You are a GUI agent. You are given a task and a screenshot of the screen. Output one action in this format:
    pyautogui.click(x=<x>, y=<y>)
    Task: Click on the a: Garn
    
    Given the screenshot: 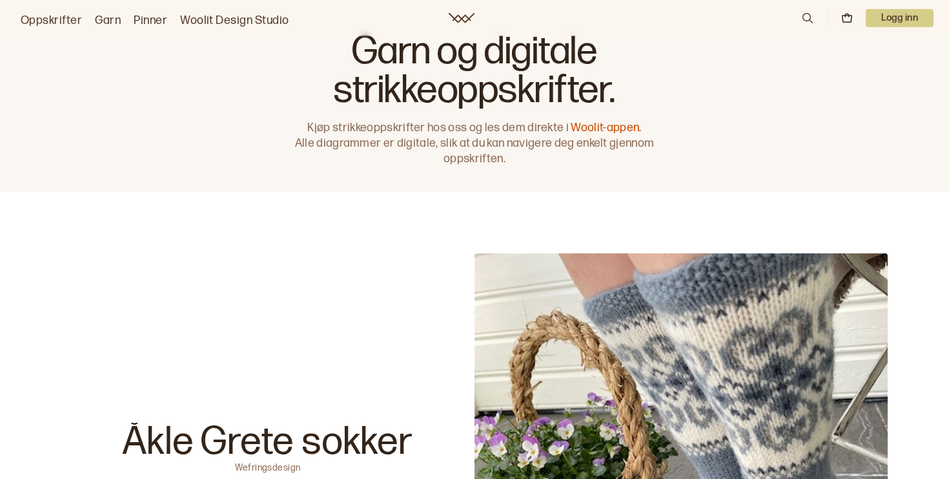 What is the action you would take?
    pyautogui.click(x=108, y=21)
    